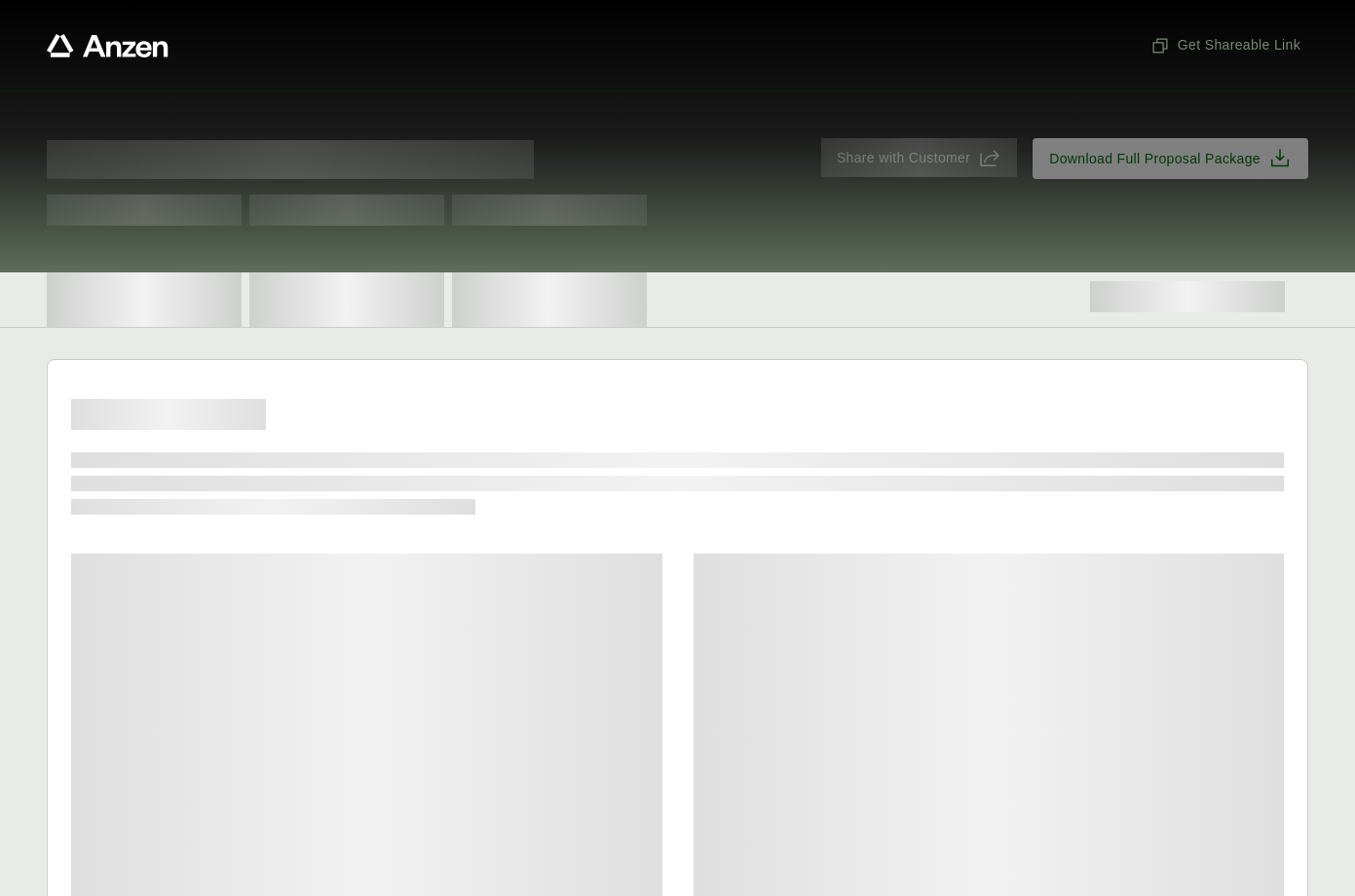 Image resolution: width=1355 pixels, height=896 pixels. Describe the element at coordinates (1225, 45) in the screenshot. I see `button: Get Shareable Link` at that location.